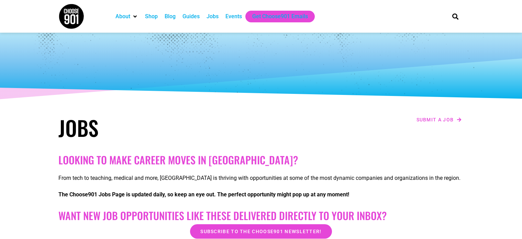 The width and height of the screenshot is (522, 239). I want to click on div: Jobs, so click(212, 16).